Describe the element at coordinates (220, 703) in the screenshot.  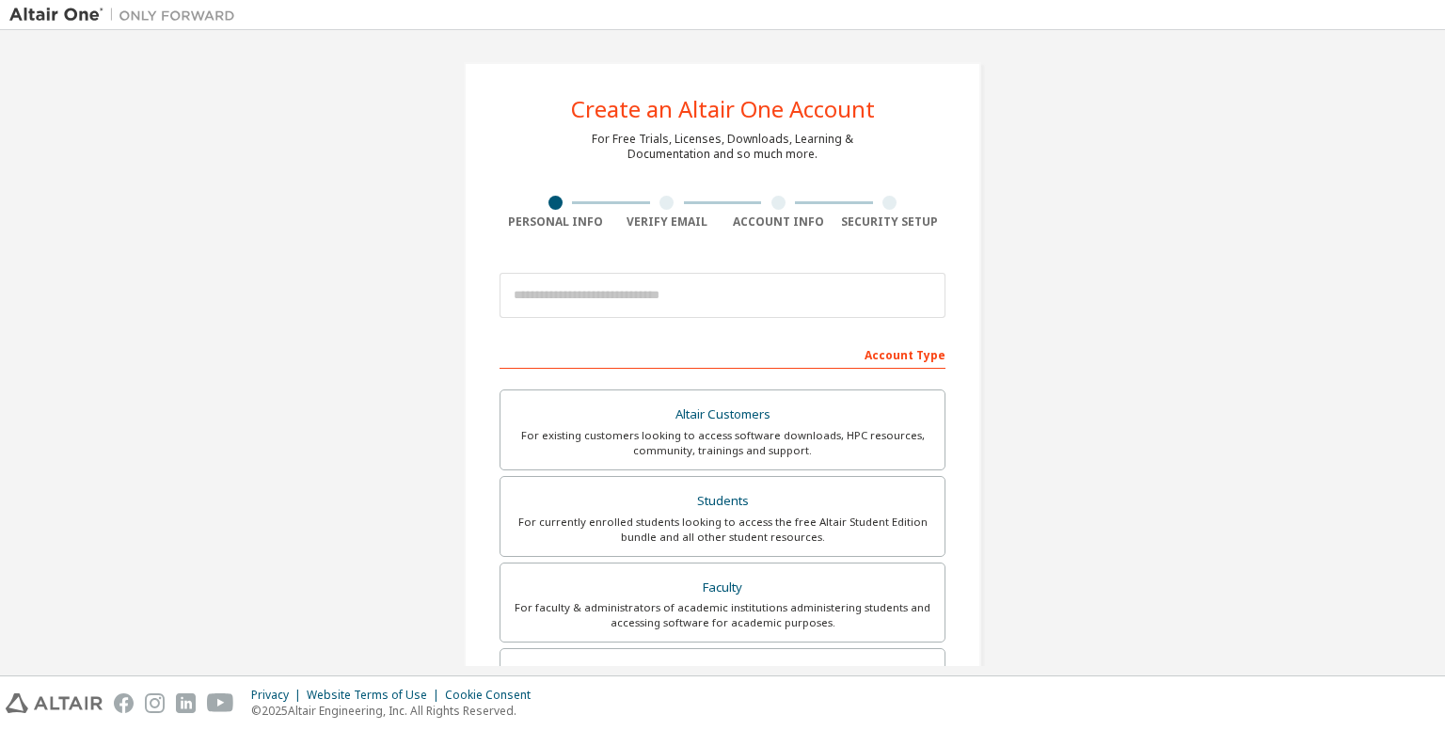
I see `img: youtube.svg` at that location.